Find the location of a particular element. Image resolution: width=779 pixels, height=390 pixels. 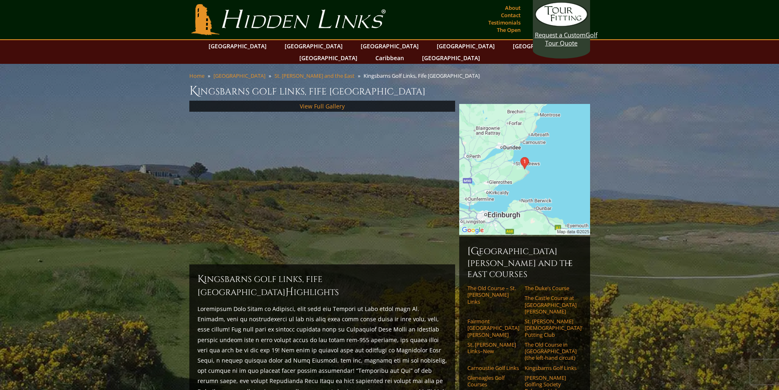

a: Home is located at coordinates (197, 76).